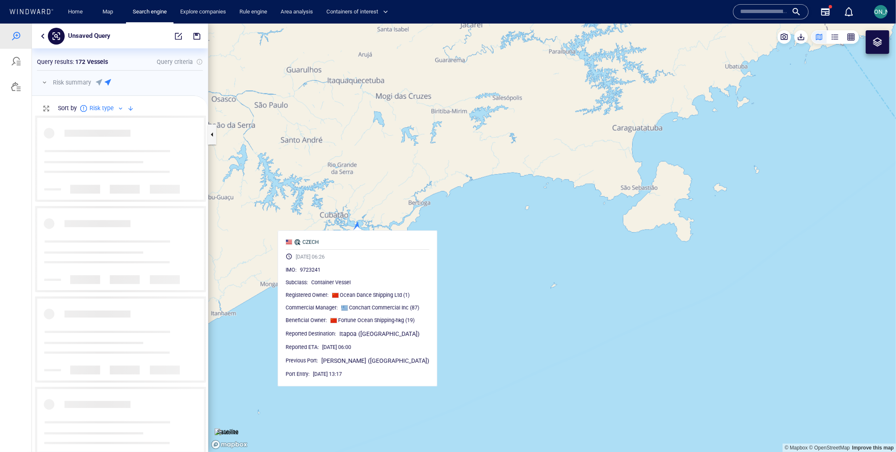  I want to click on a: Map feedback, so click(873, 424).